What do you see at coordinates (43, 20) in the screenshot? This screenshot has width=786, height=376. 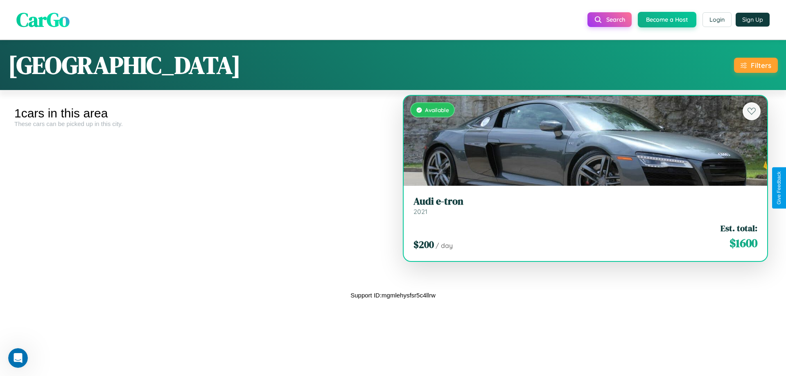 I see `span: CarGo` at bounding box center [43, 20].